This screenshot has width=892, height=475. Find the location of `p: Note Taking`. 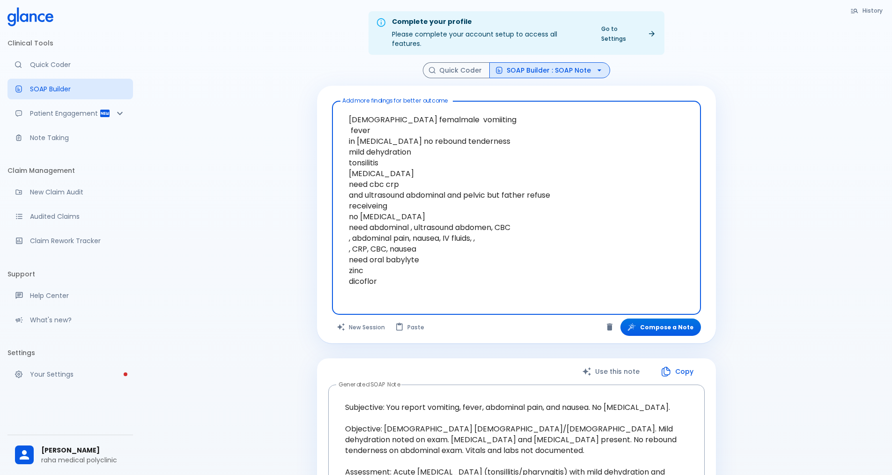

p: Note Taking is located at coordinates (78, 138).